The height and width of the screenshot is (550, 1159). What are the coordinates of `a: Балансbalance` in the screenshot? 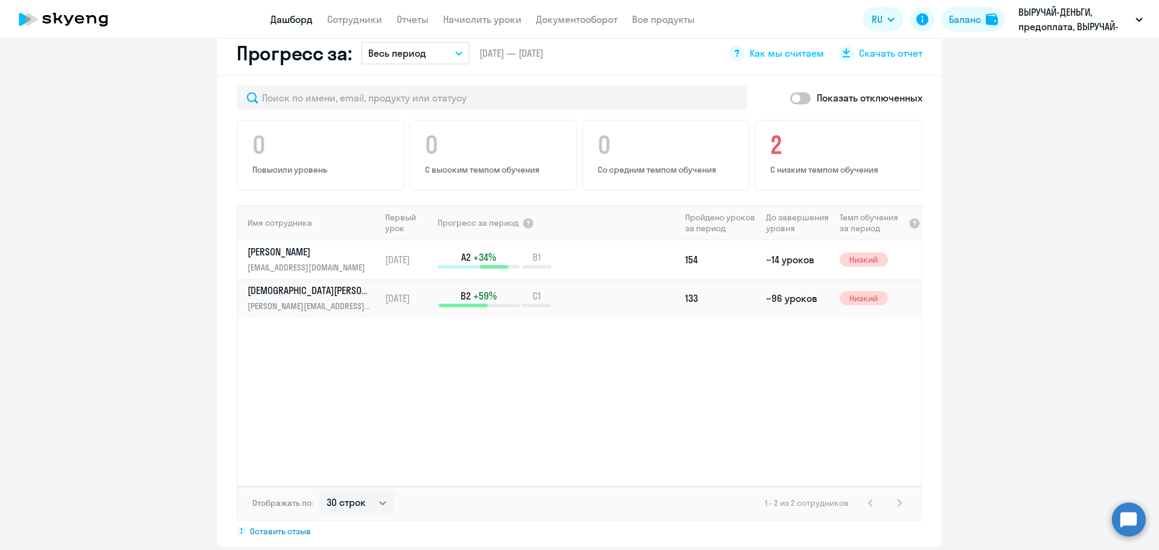 It's located at (973, 19).